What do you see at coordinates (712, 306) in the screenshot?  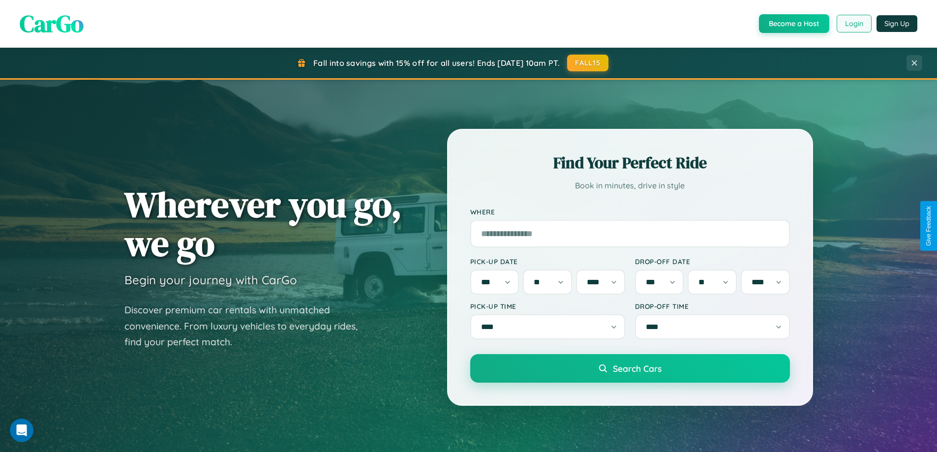 I see `label: Drop-off Time` at bounding box center [712, 306].